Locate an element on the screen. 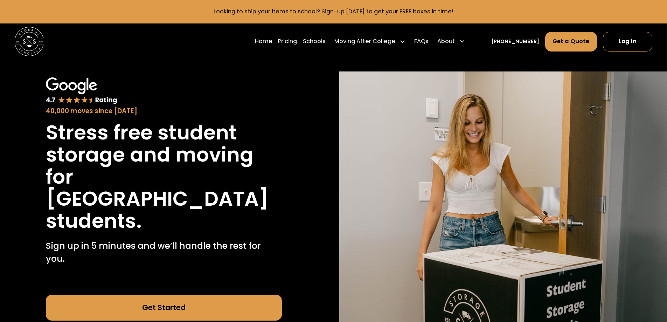  a: Get Started is located at coordinates (164, 307).